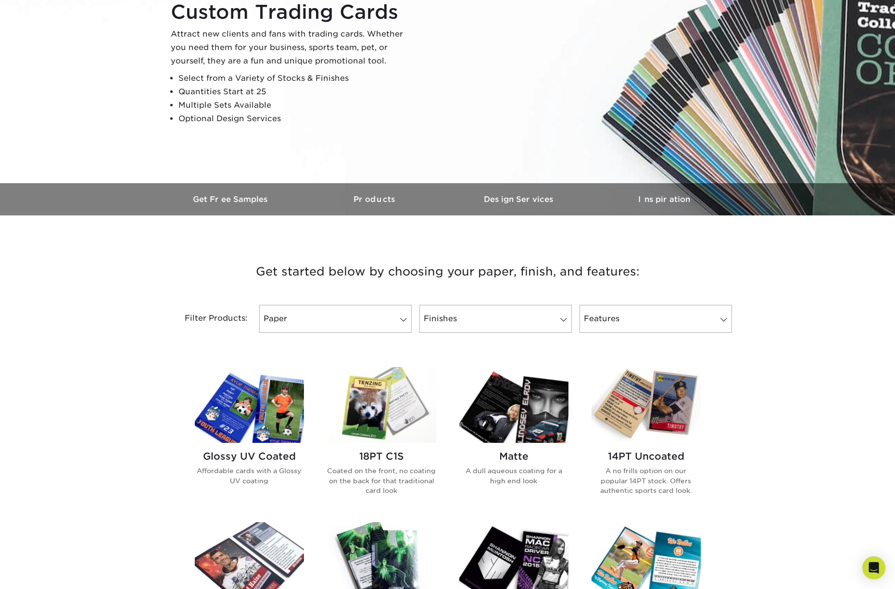  Describe the element at coordinates (295, 119) in the screenshot. I see `li: Optional Design Services` at that location.